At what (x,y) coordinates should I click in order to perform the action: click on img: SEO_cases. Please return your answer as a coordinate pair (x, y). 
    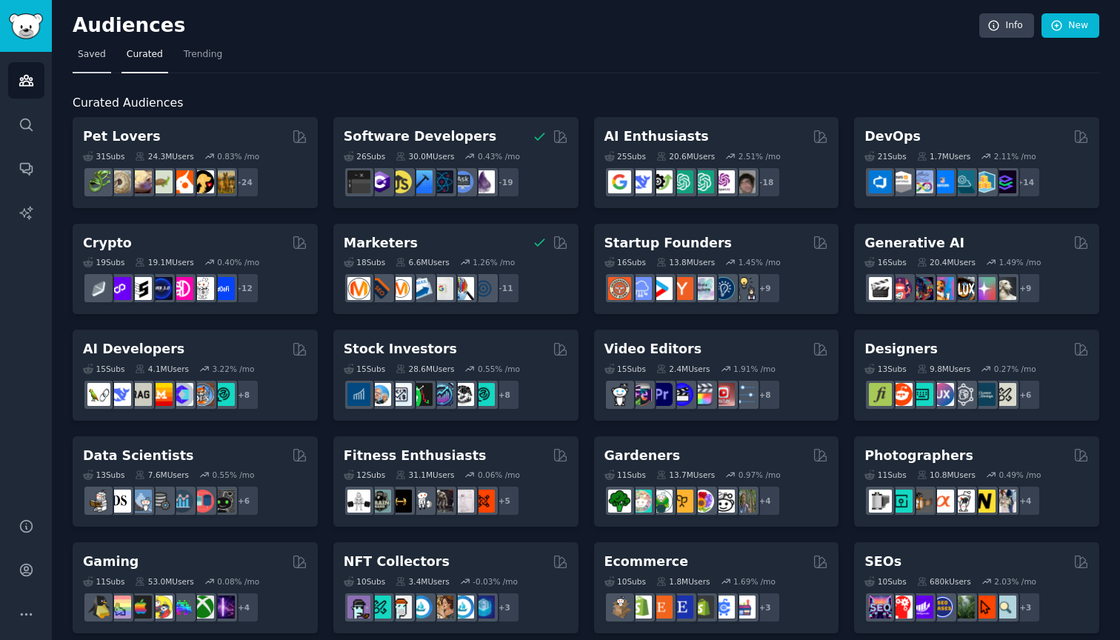
    Looking at the image, I should click on (942, 607).